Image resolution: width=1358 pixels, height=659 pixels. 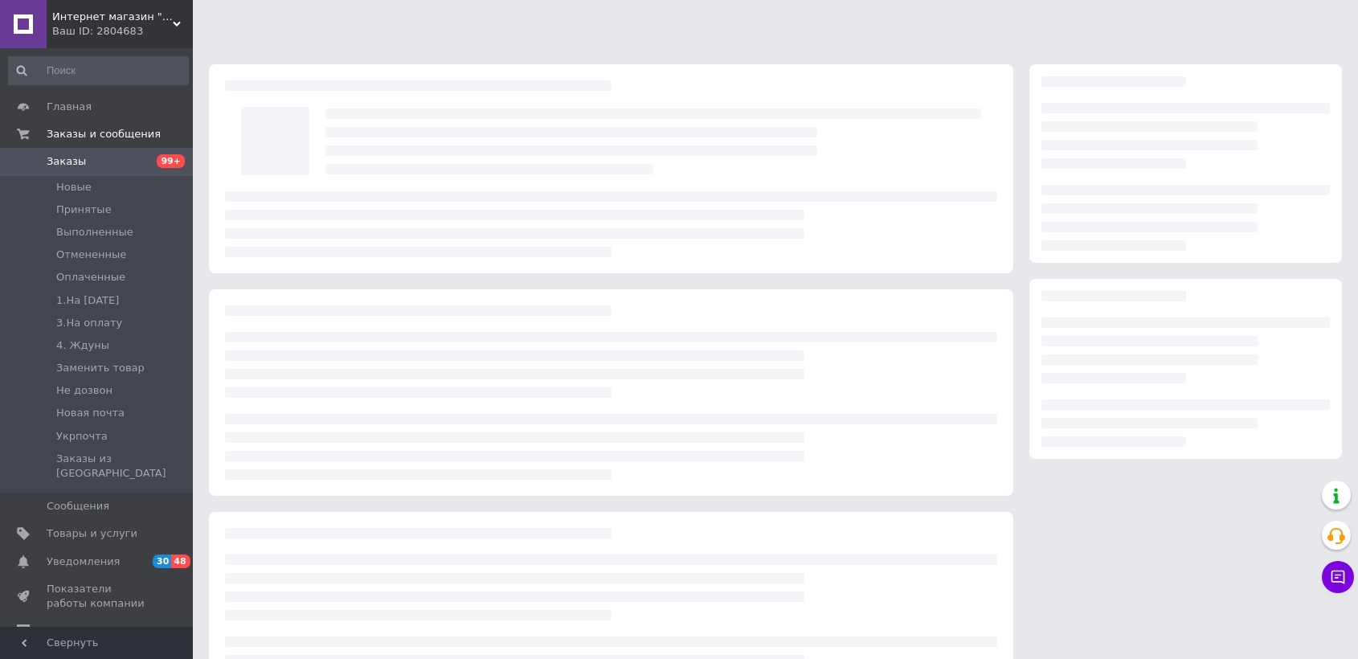 I want to click on span: Новая почта, so click(x=90, y=413).